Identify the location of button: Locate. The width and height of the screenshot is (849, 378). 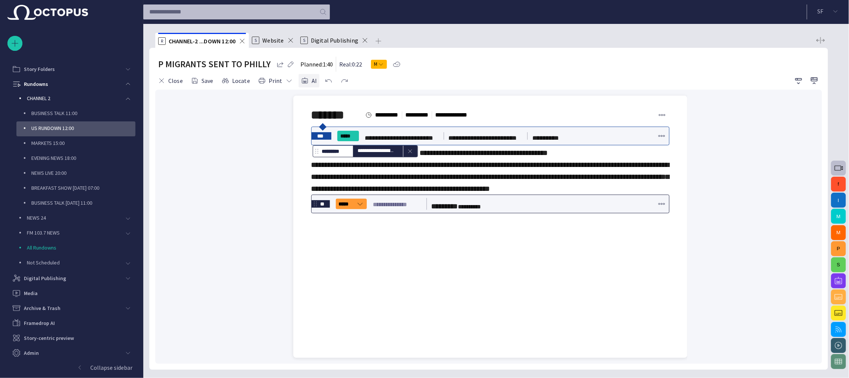
(236, 81).